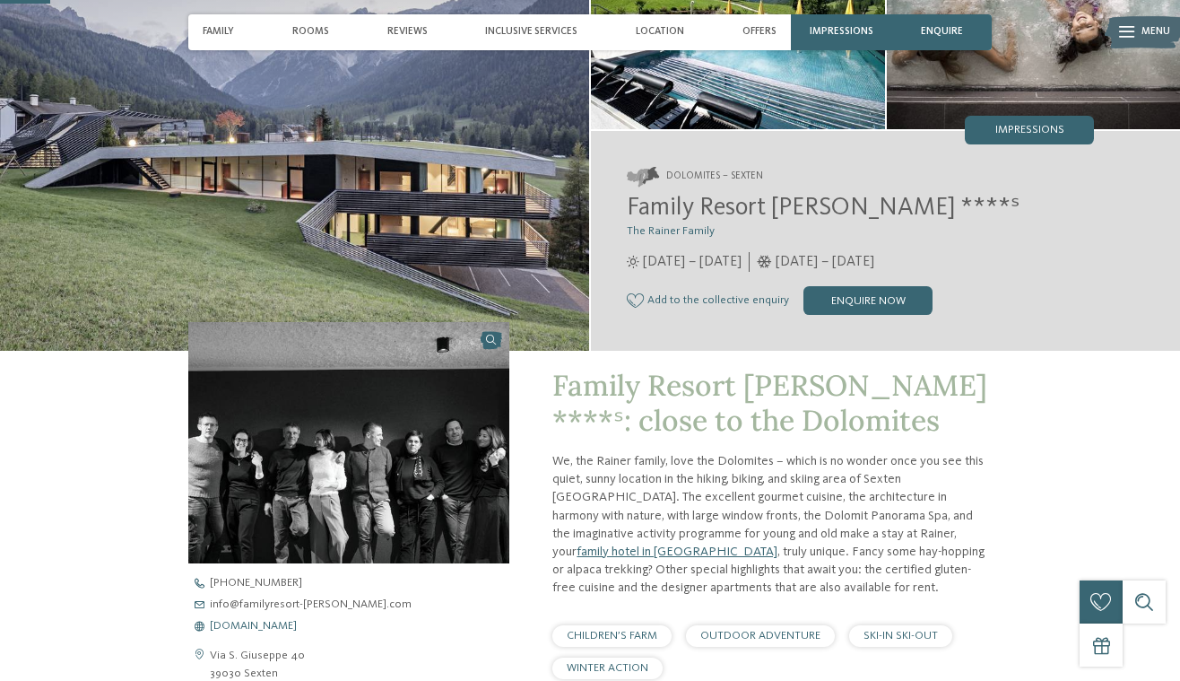  What do you see at coordinates (633, 262) in the screenshot?
I see `i: Opening times in summer` at bounding box center [633, 262].